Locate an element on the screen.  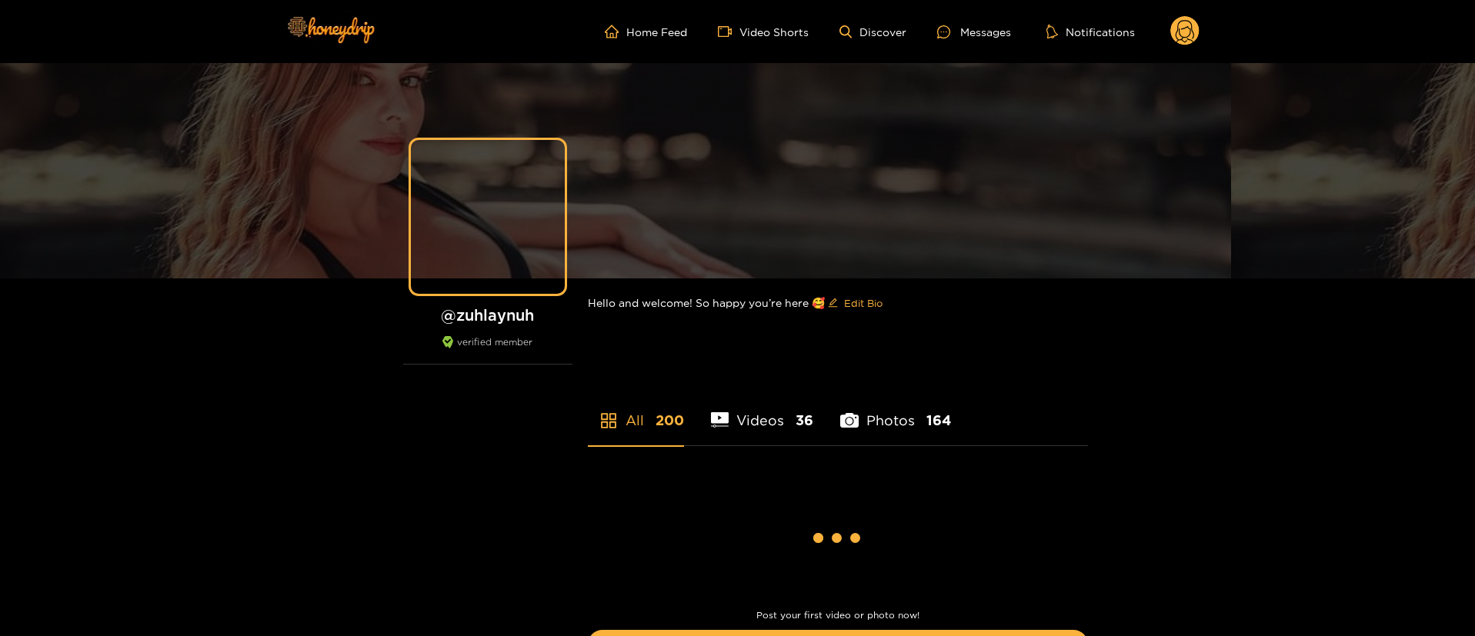
span: 36 is located at coordinates (804, 420).